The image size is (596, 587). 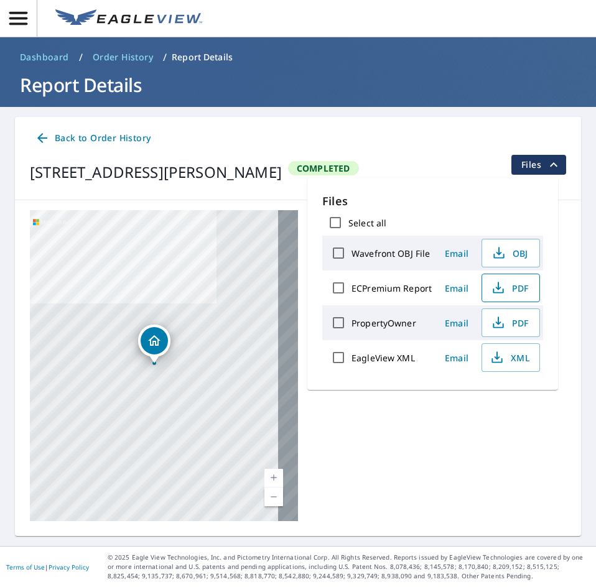 What do you see at coordinates (348, 567) in the screenshot?
I see `p: © 2025 Eagle View Technologies, Inc. and Pictometry International Corp. All Rights Reserved. Repo...` at bounding box center [348, 567].